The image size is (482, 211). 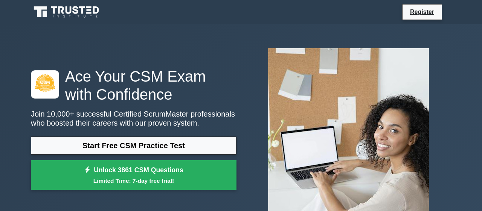 I want to click on a: Register, so click(x=422, y=12).